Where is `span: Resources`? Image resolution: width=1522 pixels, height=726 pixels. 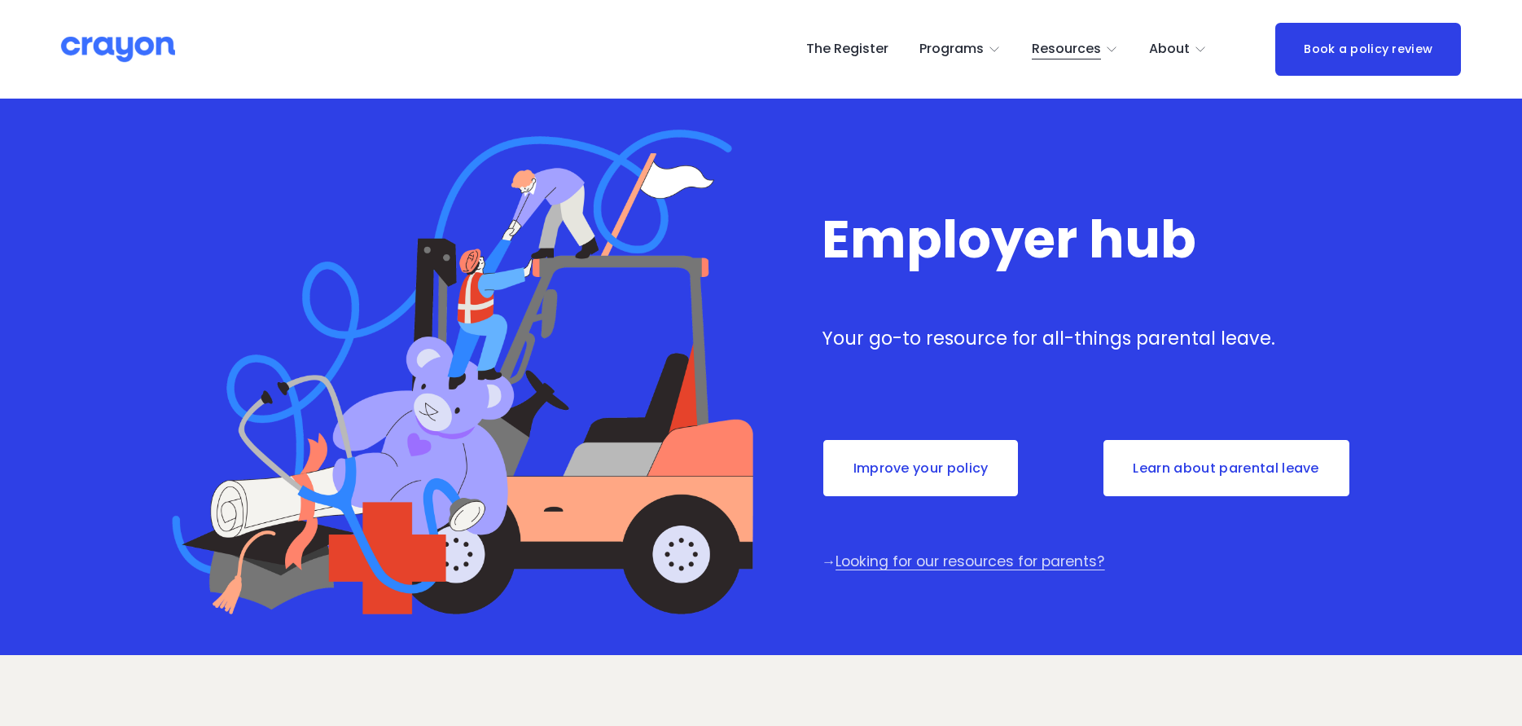 span: Resources is located at coordinates (1066, 49).